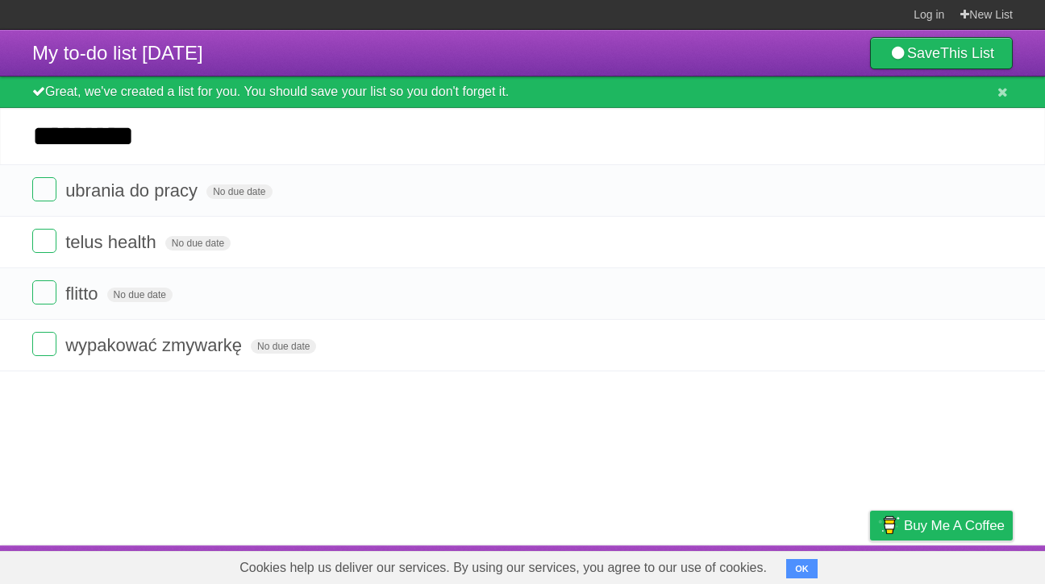  What do you see at coordinates (870, 565) in the screenshot?
I see `a: Privacy` at bounding box center [870, 565].